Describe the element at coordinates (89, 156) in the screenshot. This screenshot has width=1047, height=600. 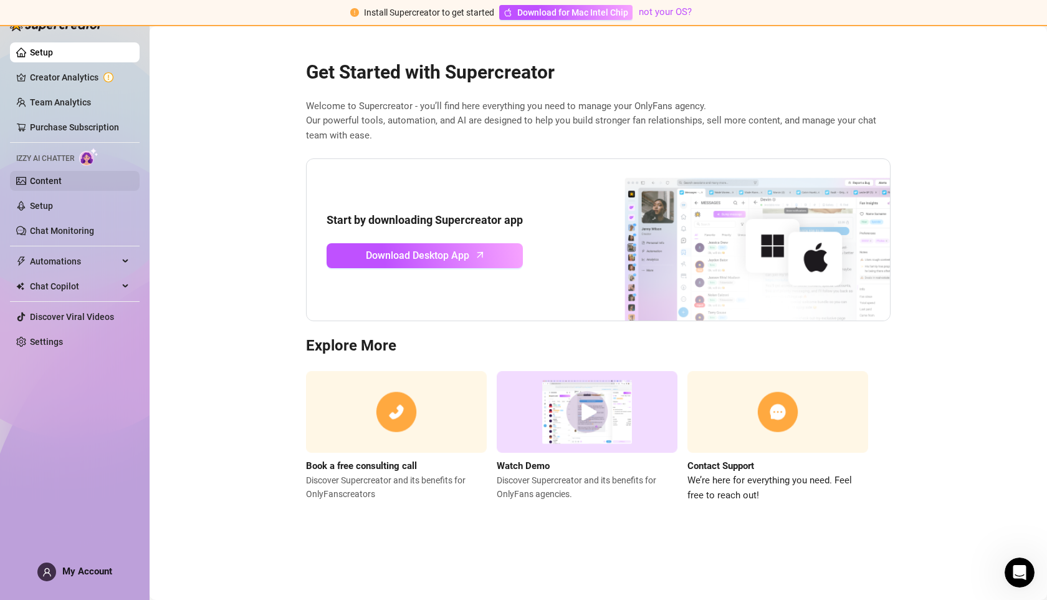
I see `img: AI Chatter` at that location.